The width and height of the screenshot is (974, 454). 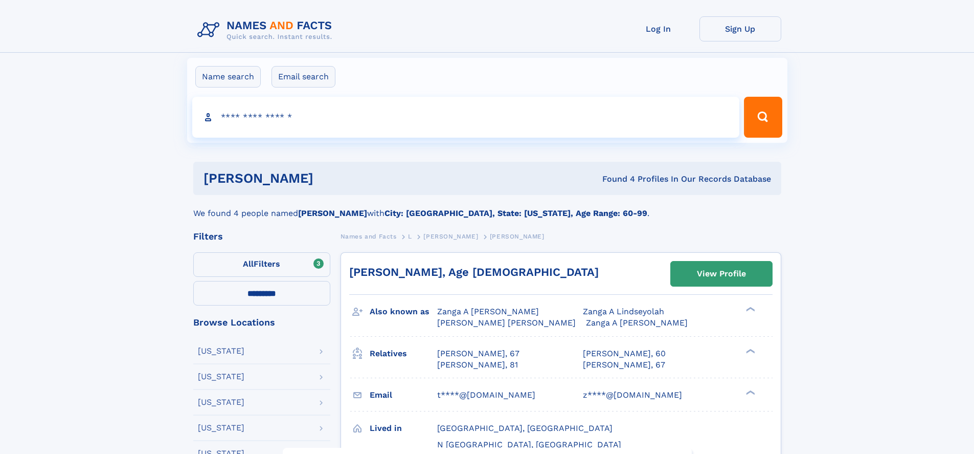 What do you see at coordinates (228, 77) in the screenshot?
I see `label: Name search` at bounding box center [228, 77].